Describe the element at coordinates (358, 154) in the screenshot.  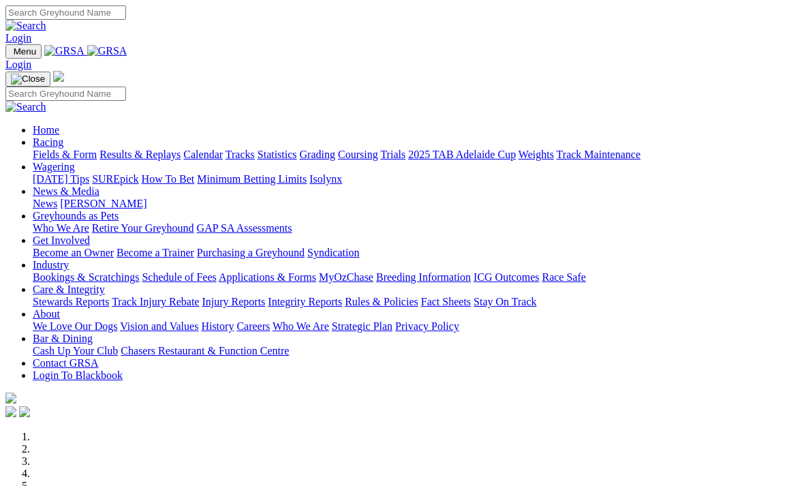
I see `a: Coursing` at that location.